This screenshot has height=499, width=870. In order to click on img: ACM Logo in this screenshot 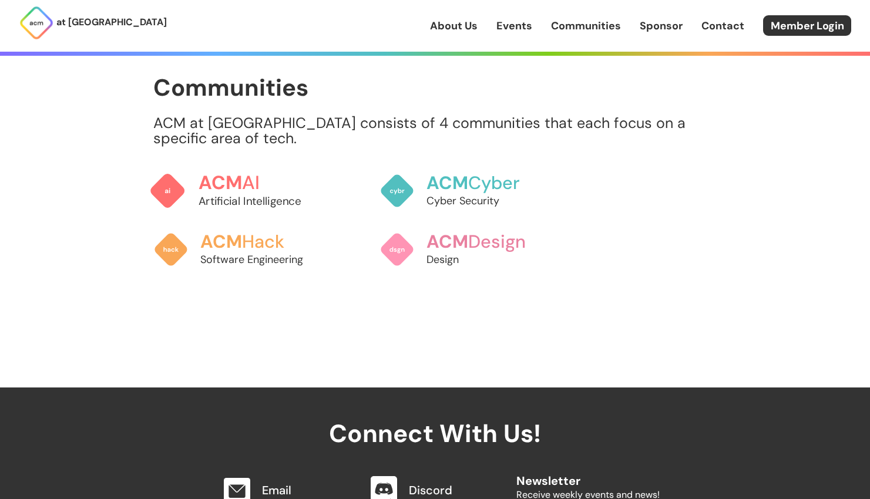, I will do `click(36, 23)`.